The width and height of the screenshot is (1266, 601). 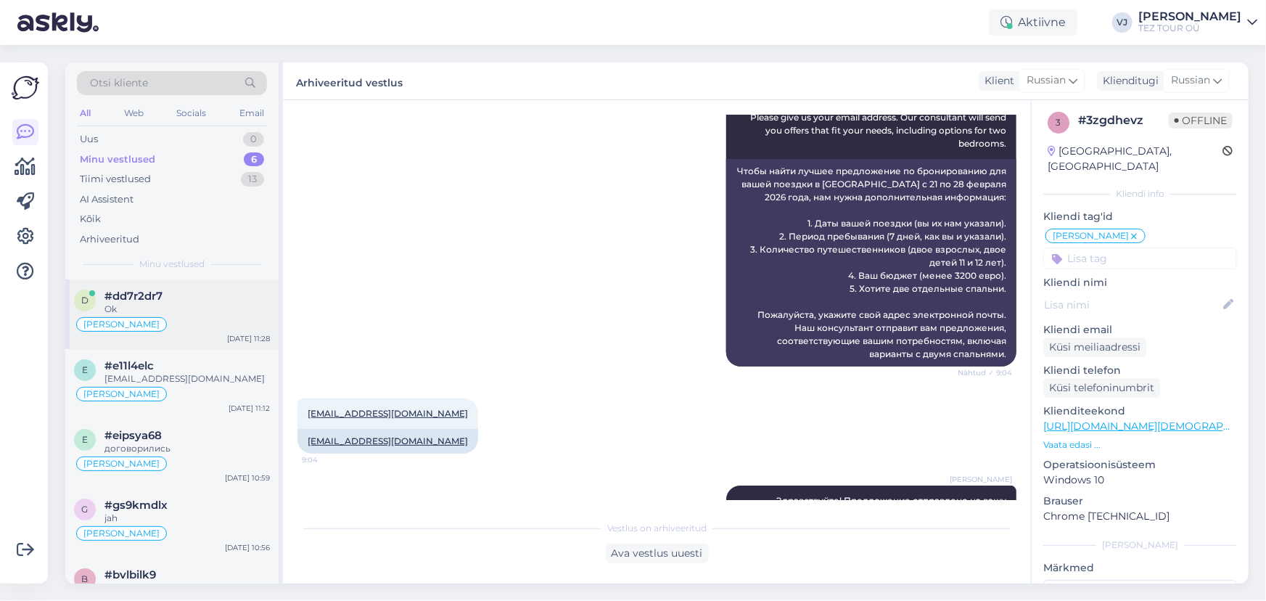 I want to click on span: 3, so click(x=1059, y=122).